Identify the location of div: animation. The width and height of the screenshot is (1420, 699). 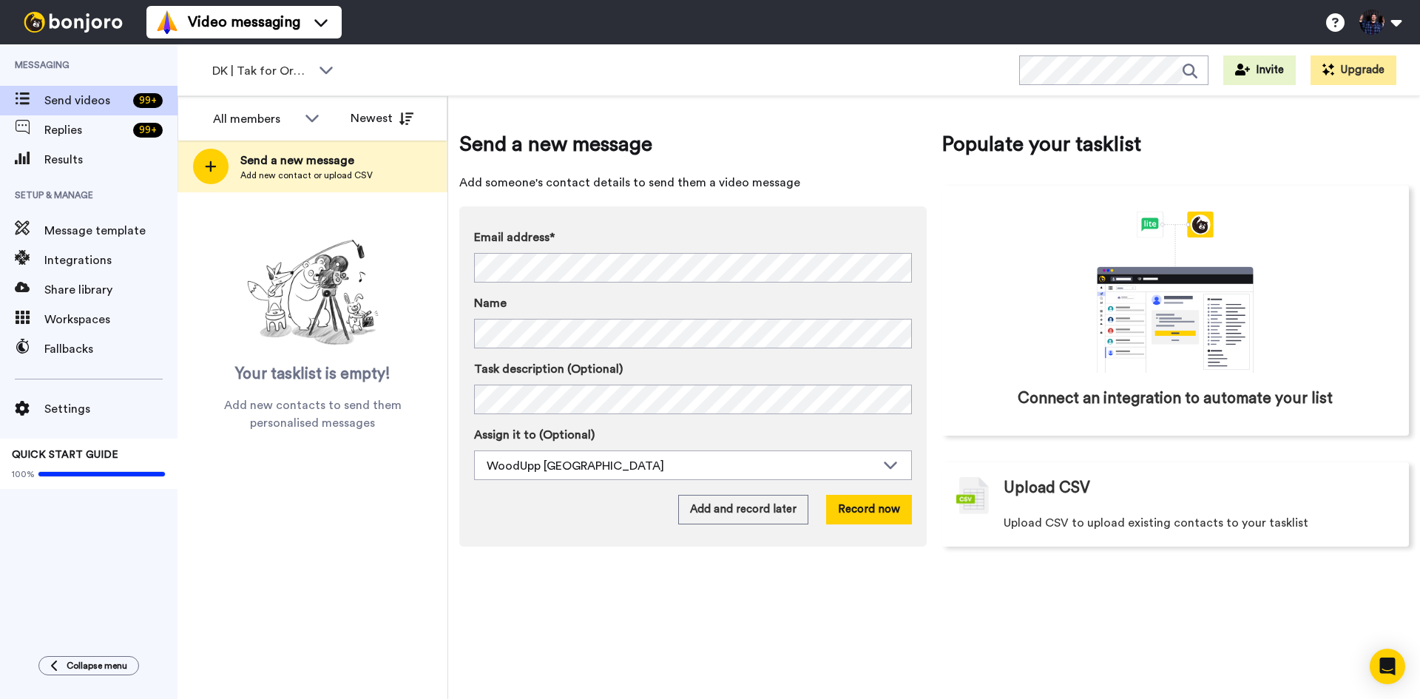
(1175, 292).